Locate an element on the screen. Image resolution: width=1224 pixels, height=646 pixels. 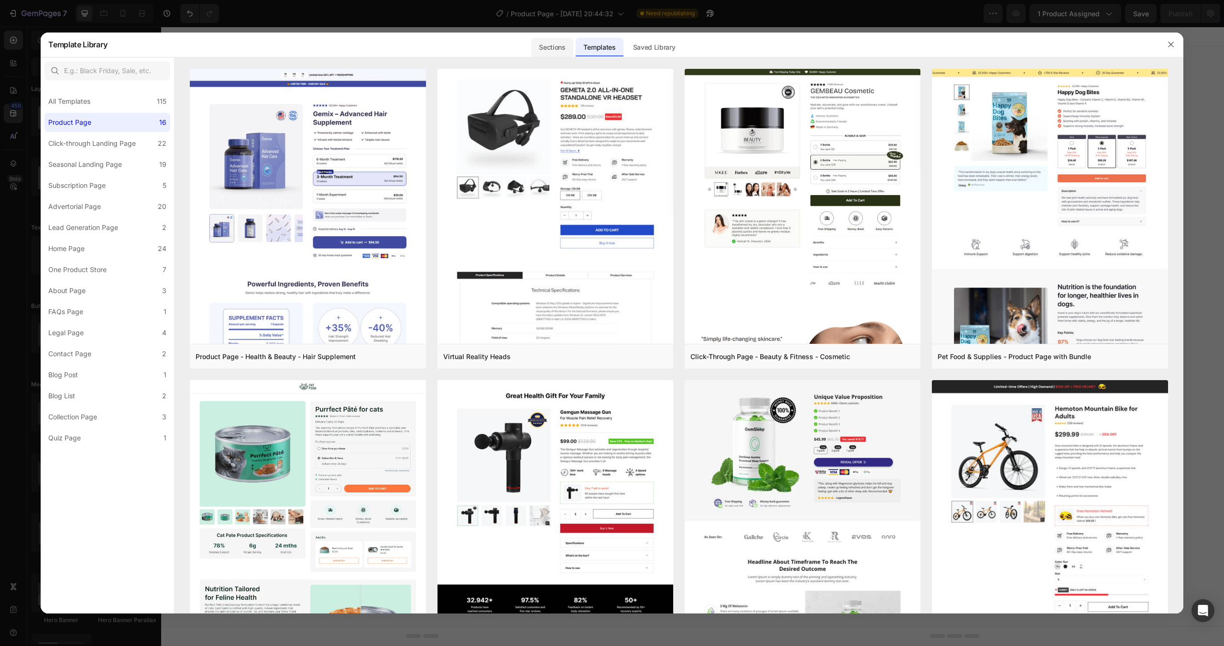
div: Saved Library is located at coordinates (654, 47).